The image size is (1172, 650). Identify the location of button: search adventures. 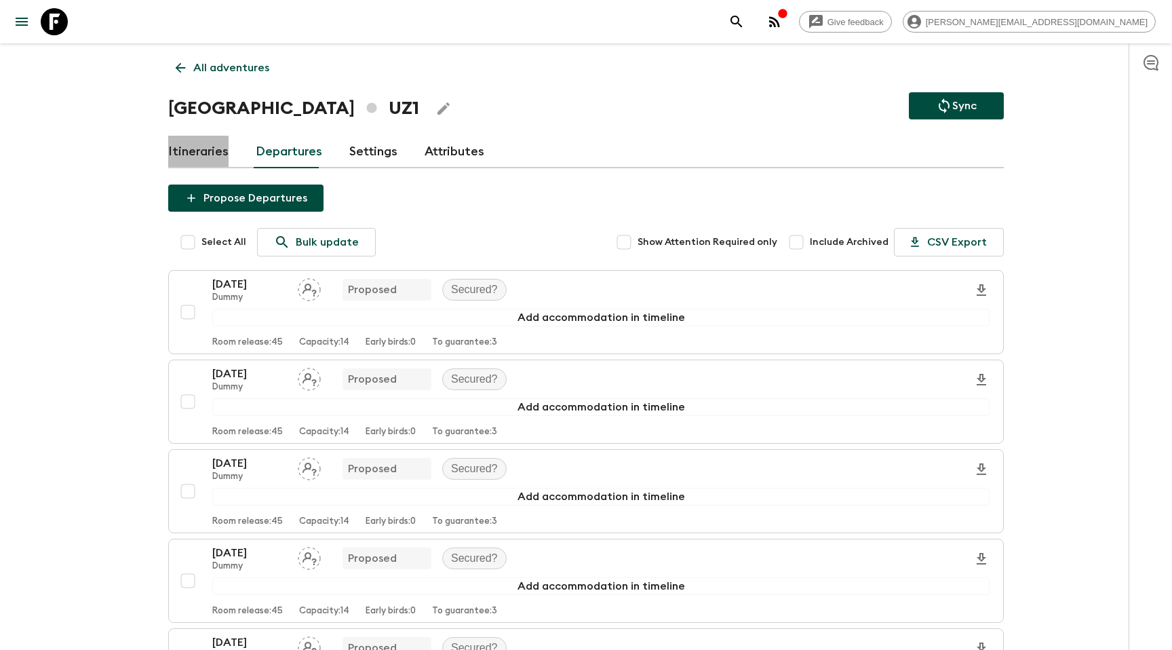
(737, 22).